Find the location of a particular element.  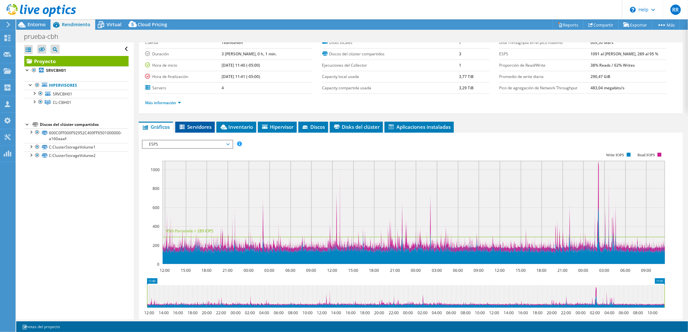

a: Exportar is located at coordinates (635, 25).